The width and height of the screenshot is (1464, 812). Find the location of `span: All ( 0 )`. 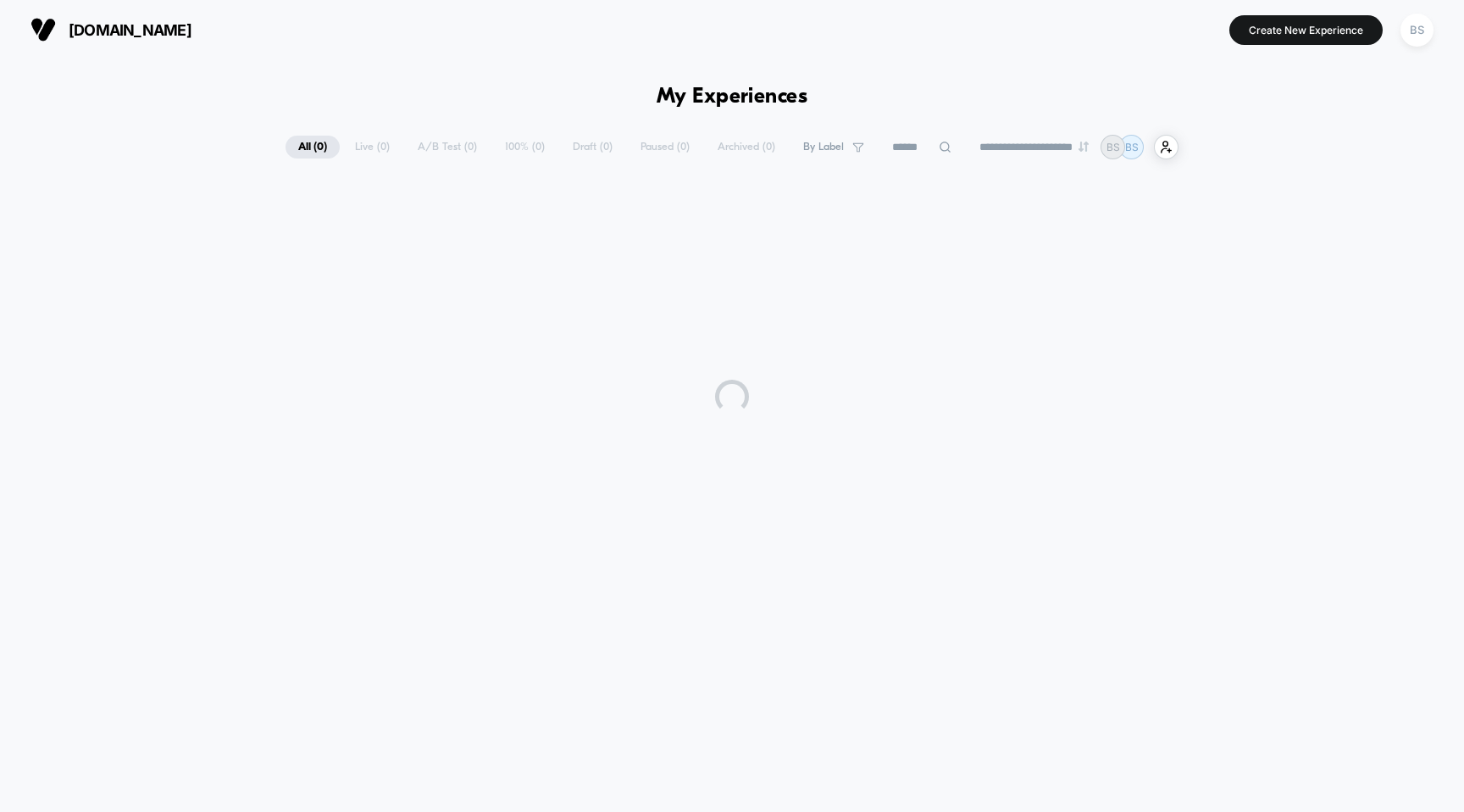

span: All ( 0 ) is located at coordinates (313, 147).